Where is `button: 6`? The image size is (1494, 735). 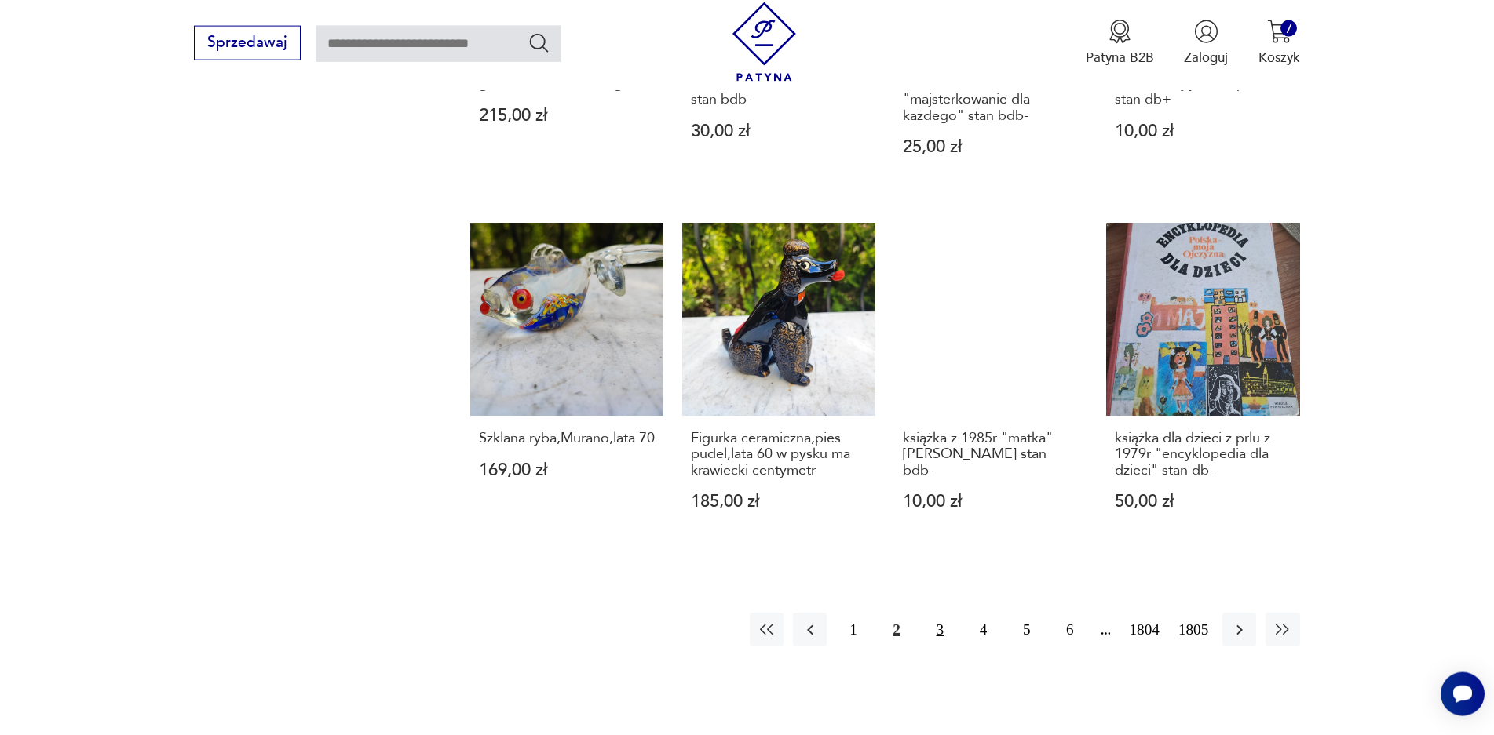
button: 6 is located at coordinates (1069, 629).